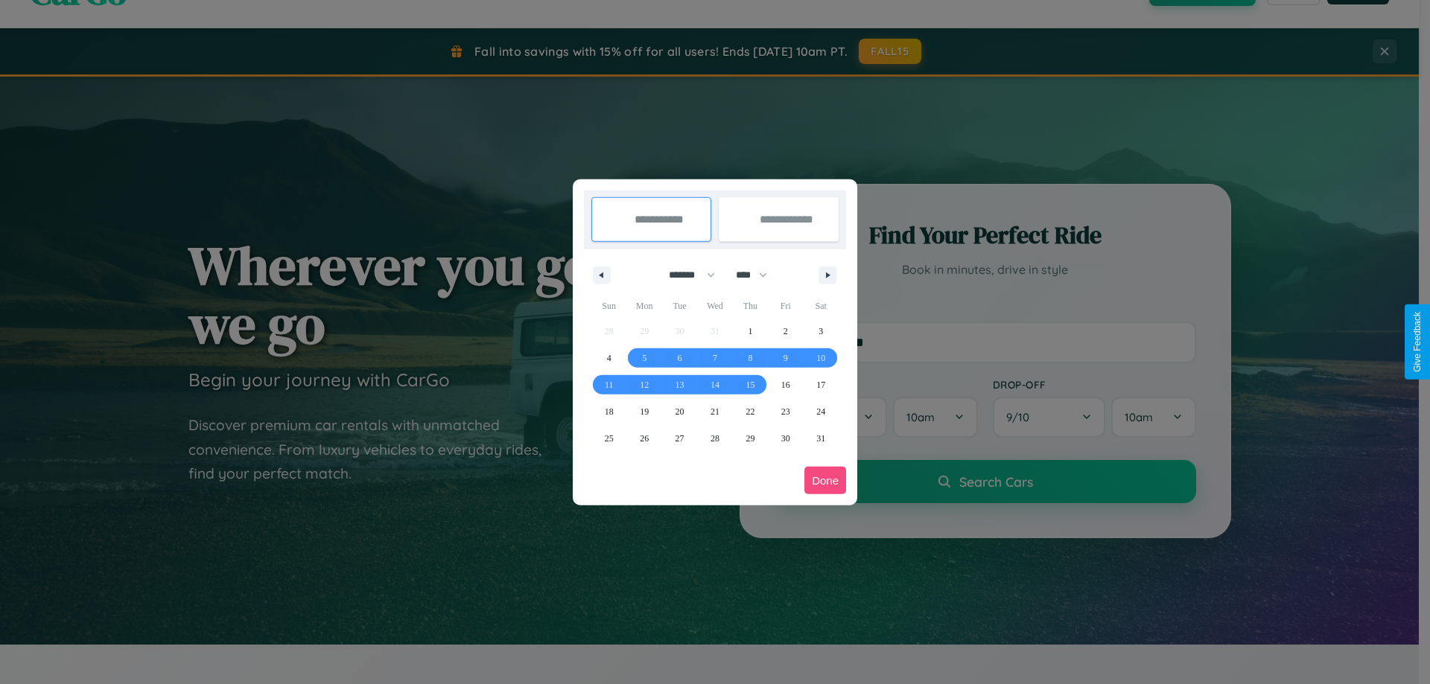 The height and width of the screenshot is (684, 1430). Describe the element at coordinates (786, 358) in the screenshot. I see `span: 9` at that location.